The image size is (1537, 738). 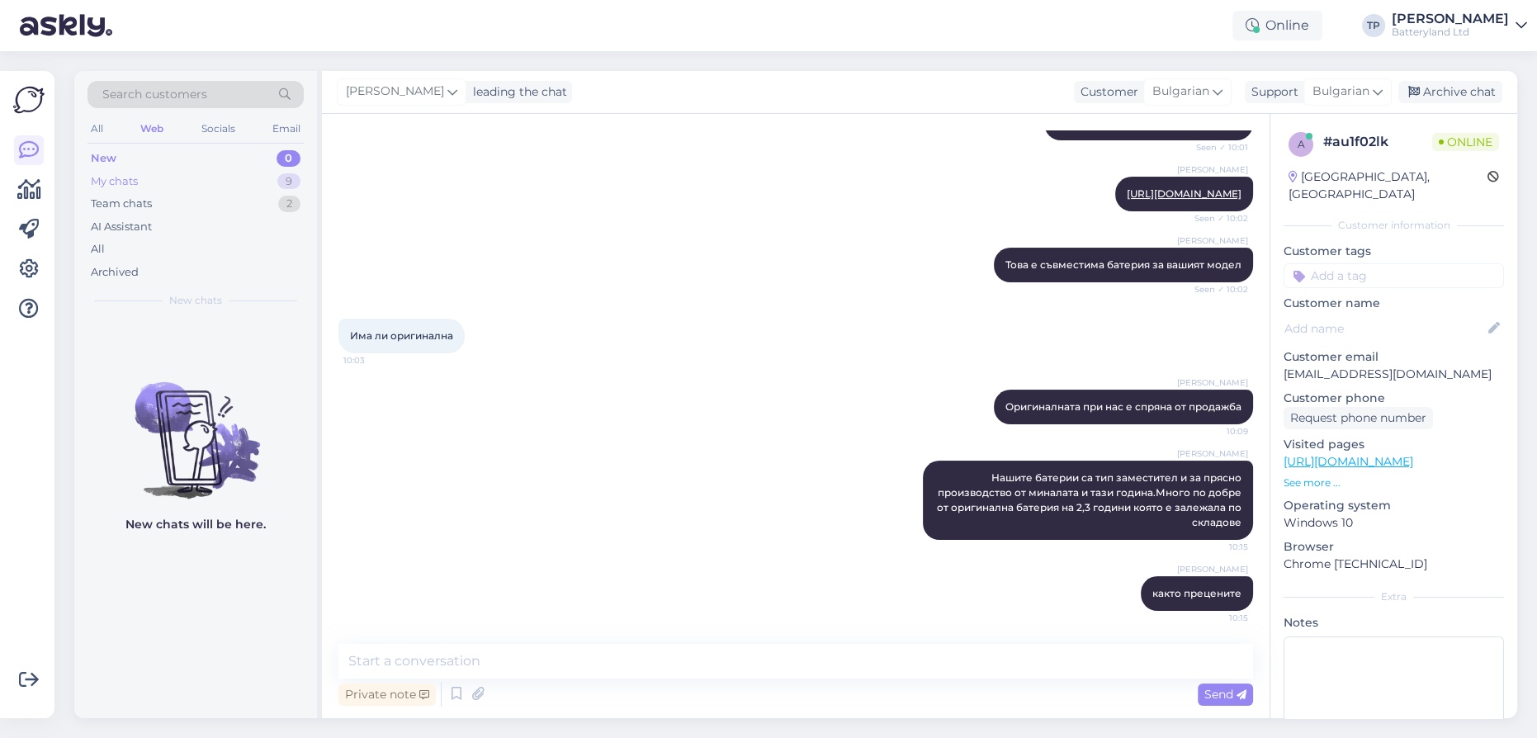 I want to click on span: Оригиналната при нас е спряна от продажба, so click(x=1123, y=406).